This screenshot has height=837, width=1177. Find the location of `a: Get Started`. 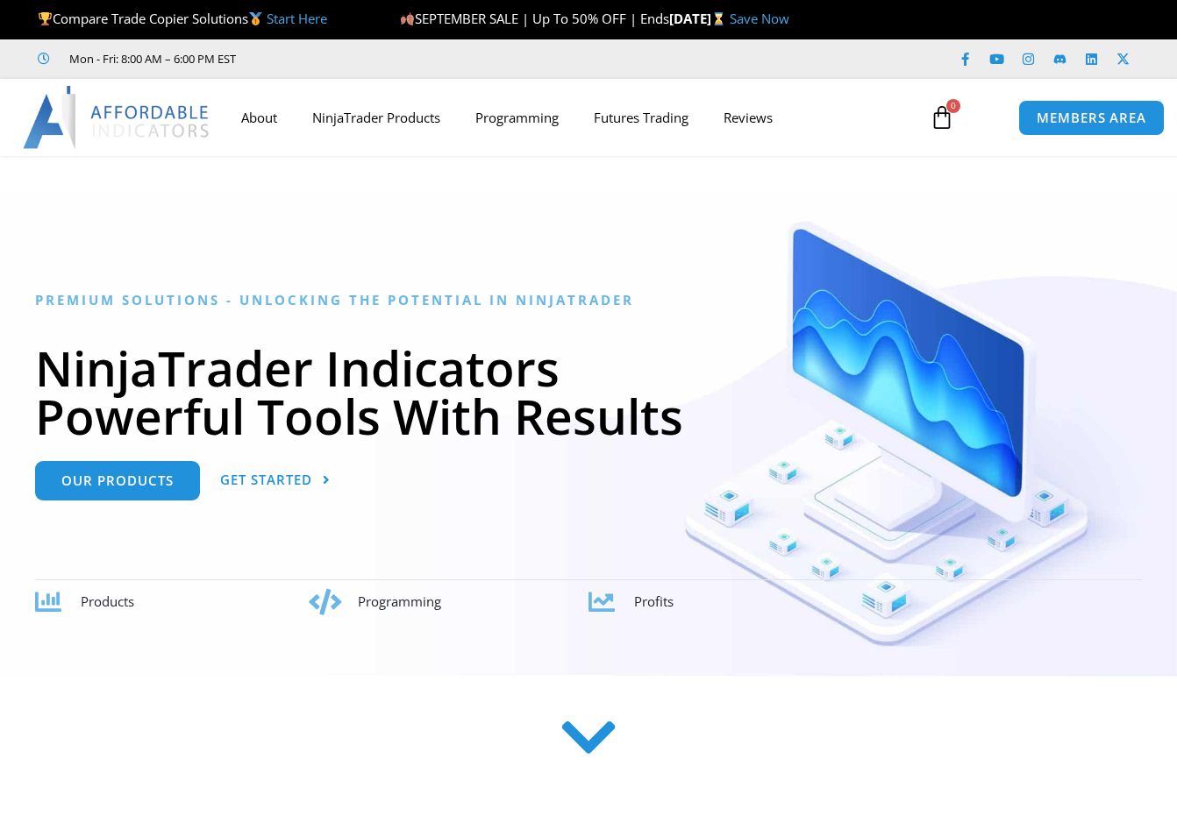

a: Get Started is located at coordinates (275, 481).